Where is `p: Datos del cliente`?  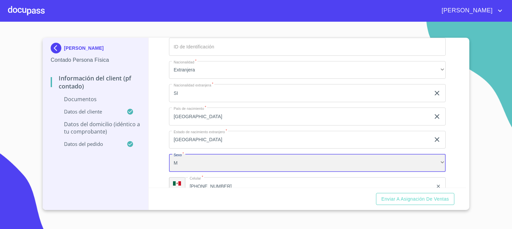
p: Datos del cliente is located at coordinates (89, 111).